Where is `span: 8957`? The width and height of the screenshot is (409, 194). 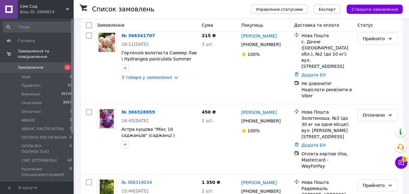
span: 8957 is located at coordinates (68, 103).